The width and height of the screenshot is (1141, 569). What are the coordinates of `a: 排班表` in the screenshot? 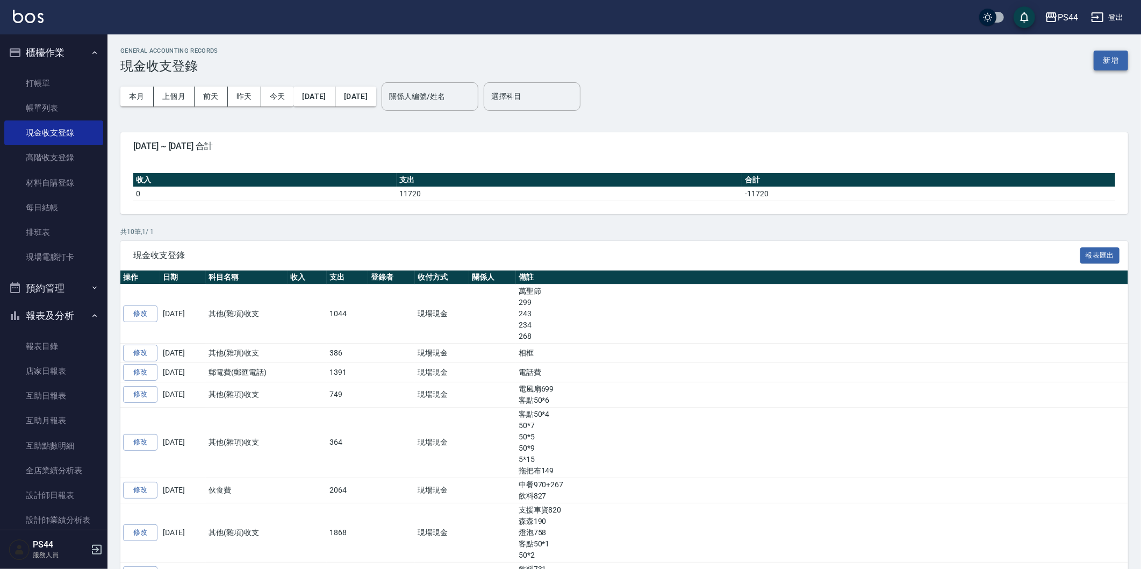 It's located at (54, 232).